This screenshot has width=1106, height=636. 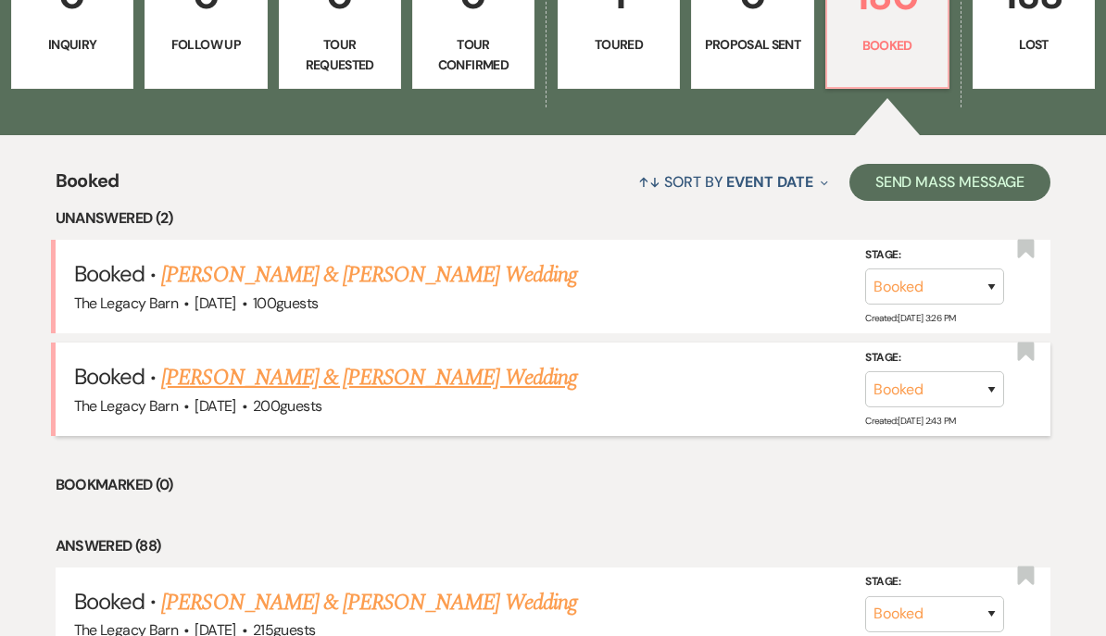 I want to click on span: Event Date, so click(x=769, y=182).